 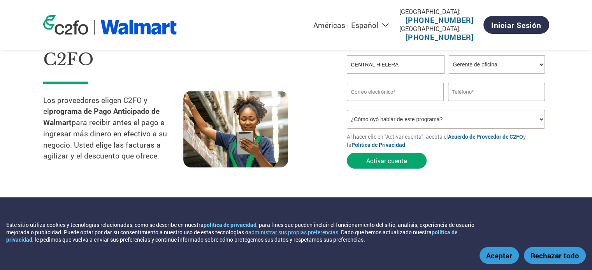 What do you see at coordinates (516, 25) in the screenshot?
I see `a: Iniciar sesión` at bounding box center [516, 25].